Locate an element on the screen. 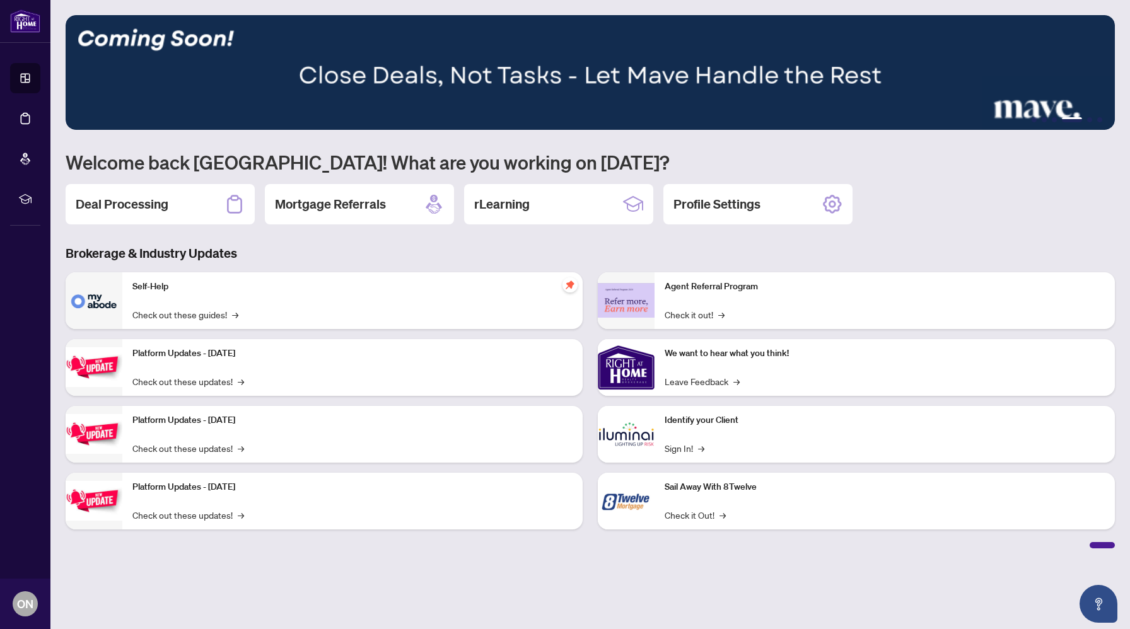 The height and width of the screenshot is (629, 1130). a: Check out these guides!→ is located at coordinates (185, 315).